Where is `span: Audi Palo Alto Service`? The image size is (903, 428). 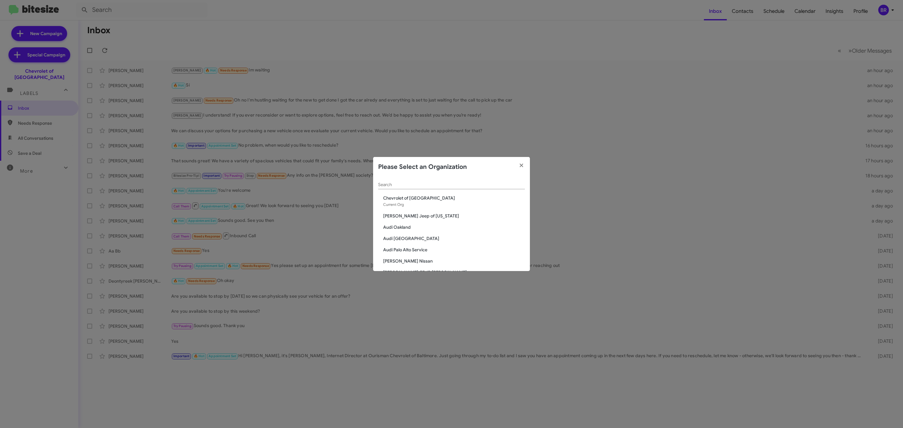 span: Audi Palo Alto Service is located at coordinates (454, 250).